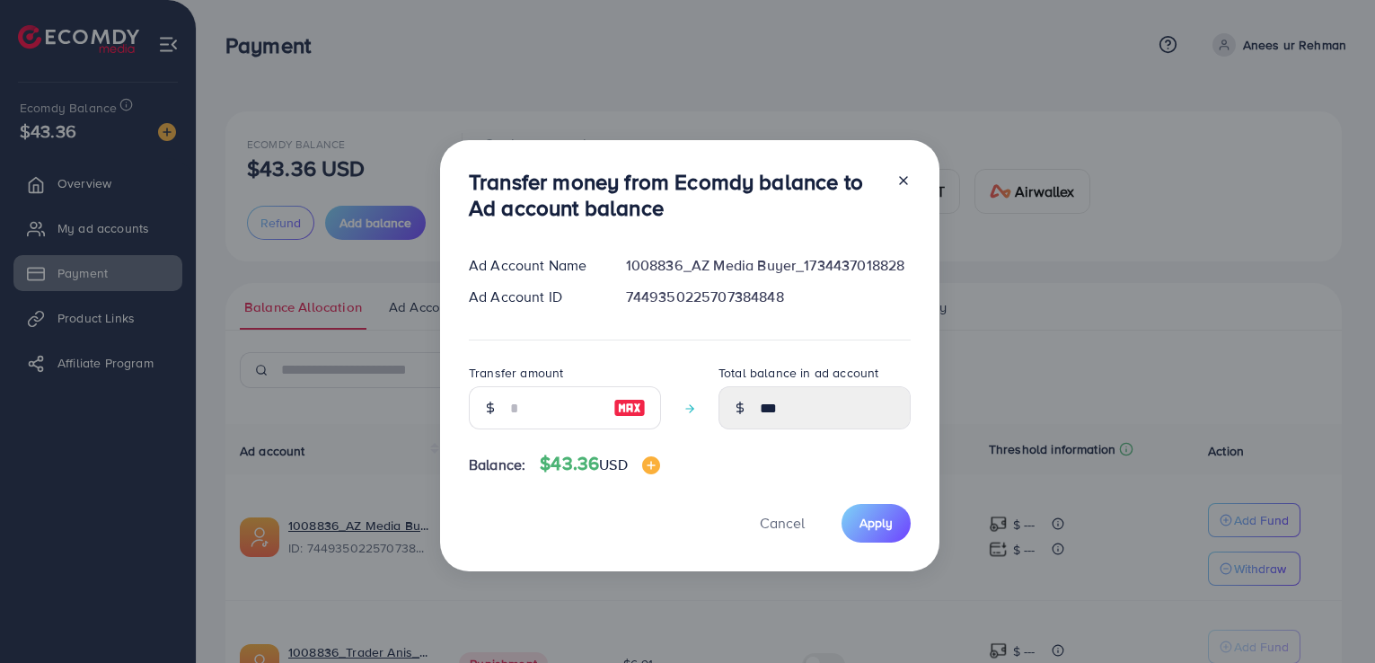 This screenshot has width=1375, height=663. Describe the element at coordinates (782, 523) in the screenshot. I see `button: Cancel` at that location.